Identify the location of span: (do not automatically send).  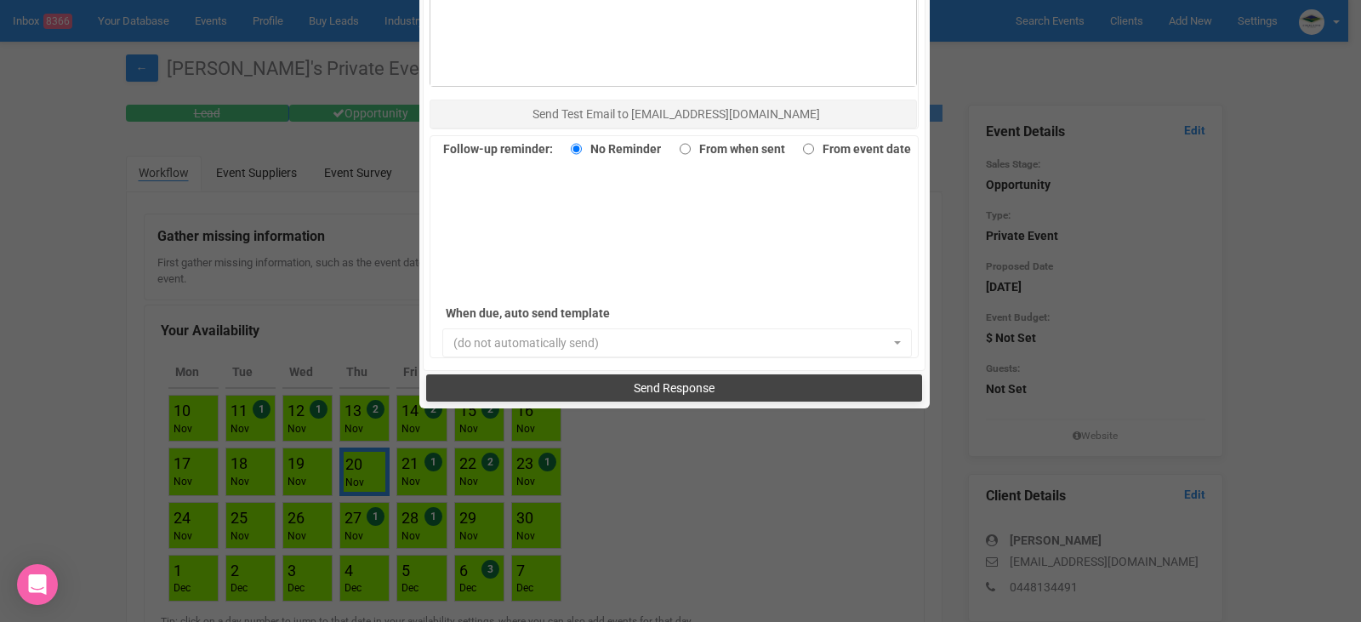
(672, 343).